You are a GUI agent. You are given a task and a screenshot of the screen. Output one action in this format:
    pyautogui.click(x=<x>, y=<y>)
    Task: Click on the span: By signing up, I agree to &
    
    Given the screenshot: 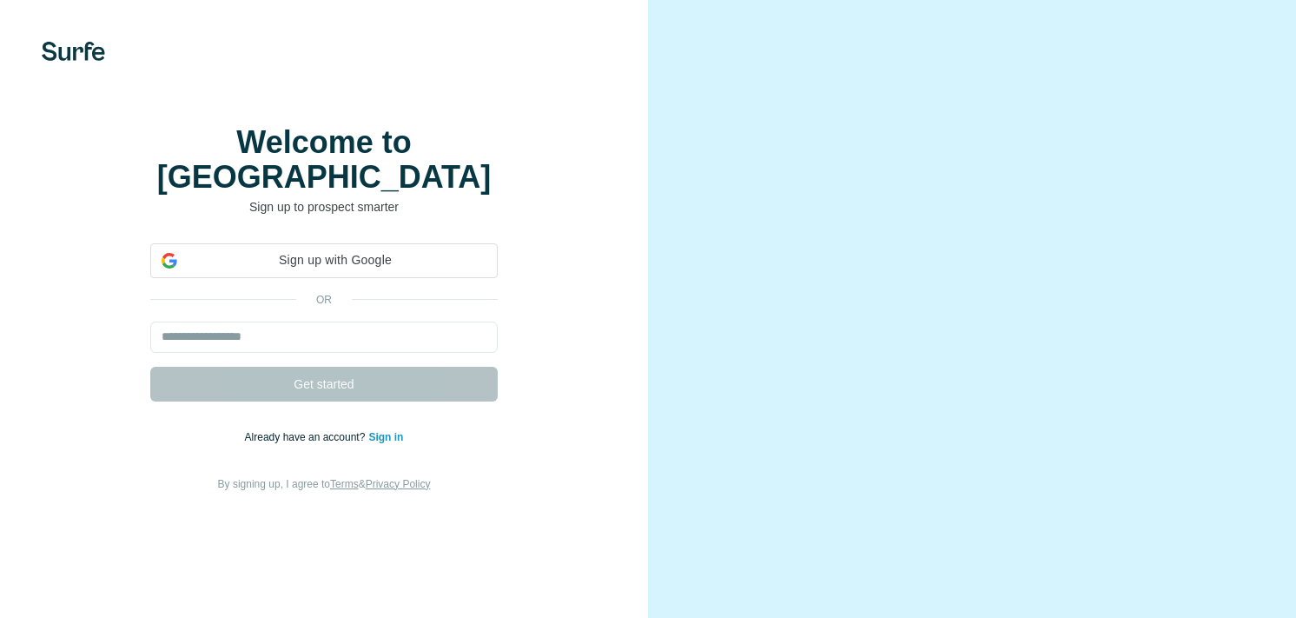 What is the action you would take?
    pyautogui.click(x=324, y=484)
    